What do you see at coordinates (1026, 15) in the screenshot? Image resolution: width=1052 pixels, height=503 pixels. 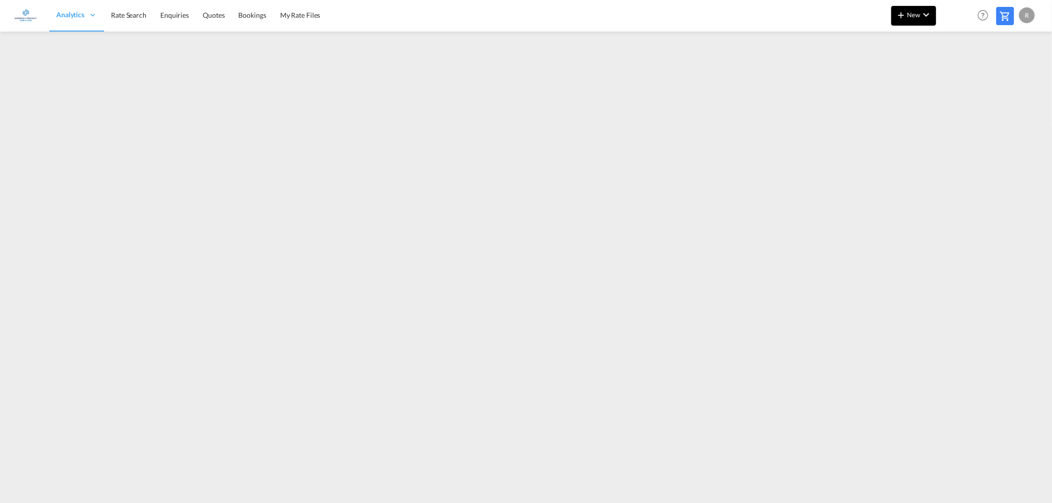 I see `div: R` at bounding box center [1026, 15].